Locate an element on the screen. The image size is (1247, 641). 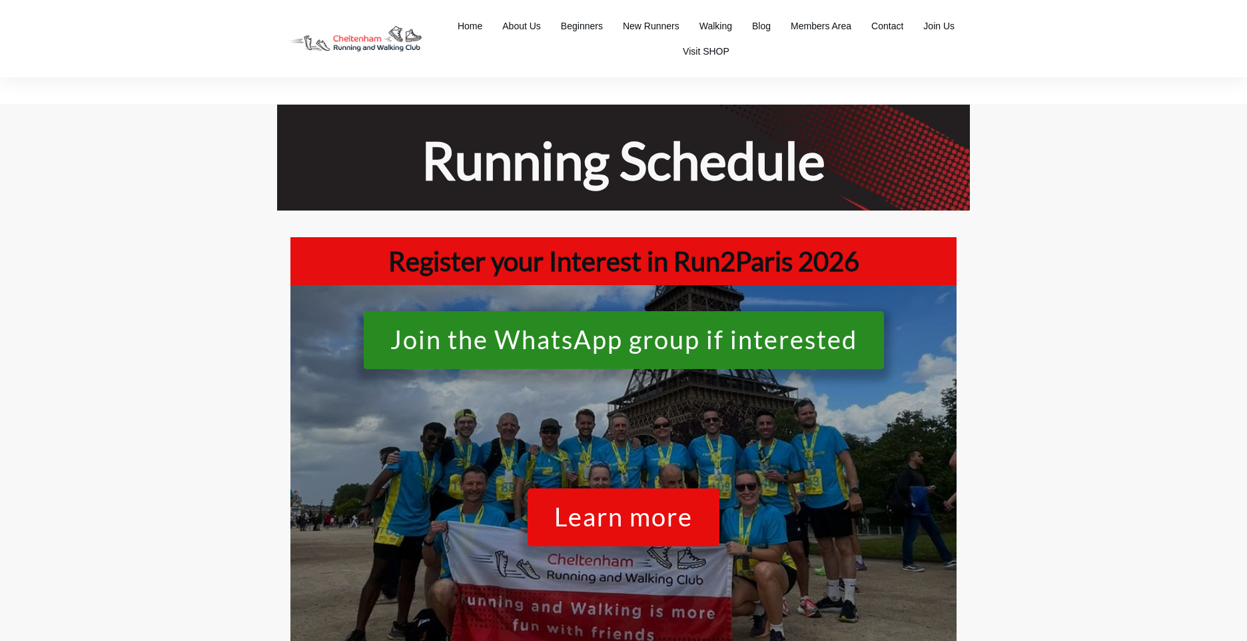
a: Visit SHOP is located at coordinates (706, 51).